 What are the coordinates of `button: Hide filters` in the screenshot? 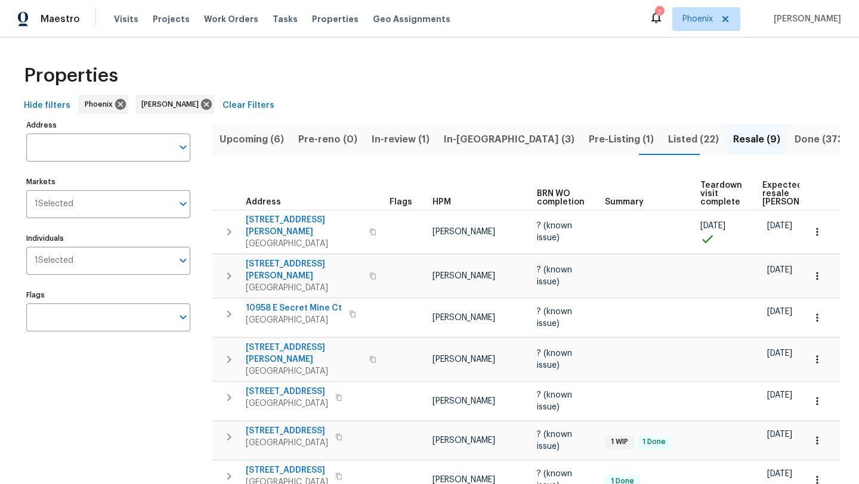 It's located at (47, 106).